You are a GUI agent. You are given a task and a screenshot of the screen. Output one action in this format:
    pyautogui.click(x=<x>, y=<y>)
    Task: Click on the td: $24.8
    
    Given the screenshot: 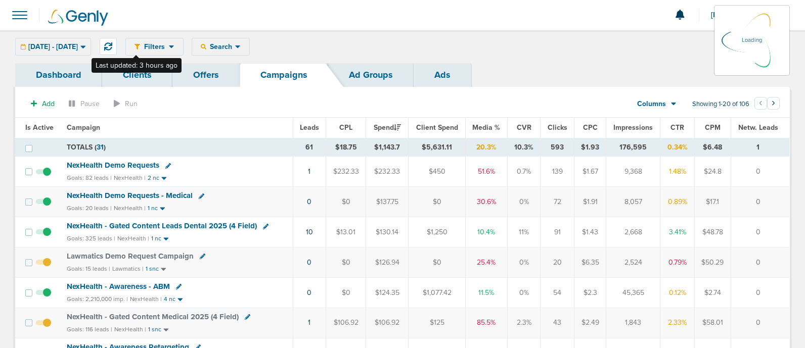 What is the action you would take?
    pyautogui.click(x=712, y=172)
    